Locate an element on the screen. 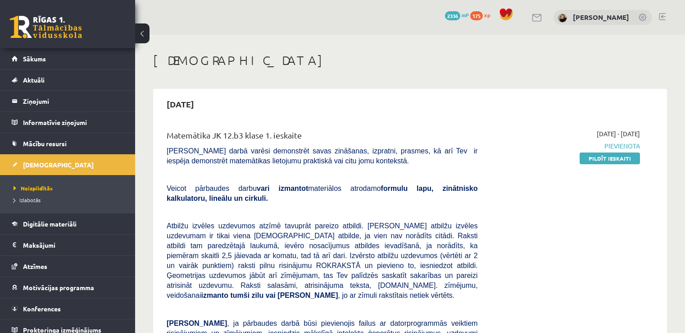 The height and width of the screenshot is (333, 685). div: Matemātika JK 12.b3 klase 1. ieskaite is located at coordinates (322, 137).